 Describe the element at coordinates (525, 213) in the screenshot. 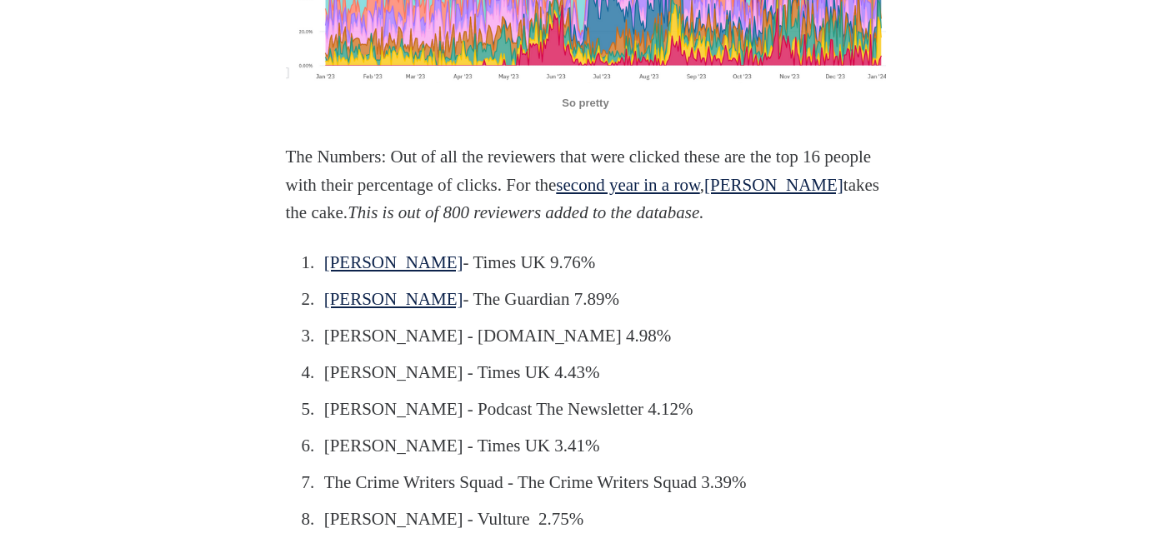

I see `em: This is out of 800 reviewers added to the database.` at that location.